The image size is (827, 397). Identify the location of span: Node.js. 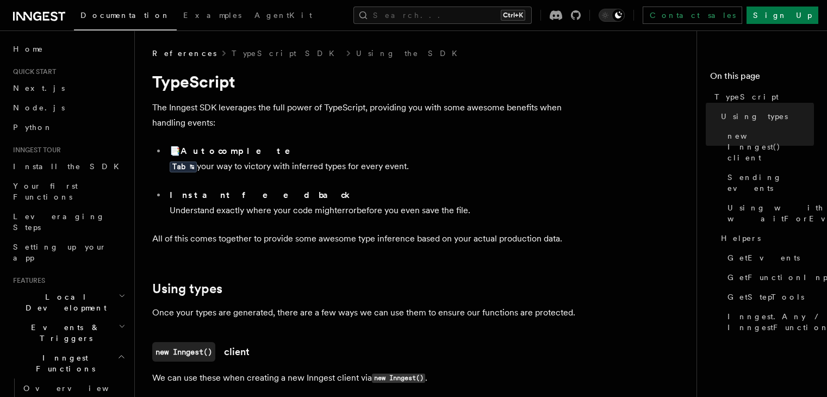
(39, 108).